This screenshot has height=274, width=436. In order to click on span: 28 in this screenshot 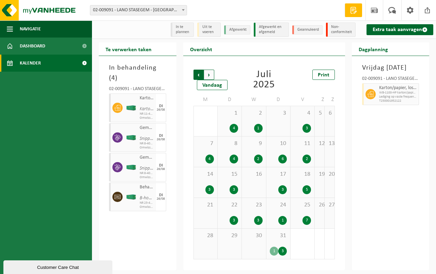, I will do `click(205, 235)`.